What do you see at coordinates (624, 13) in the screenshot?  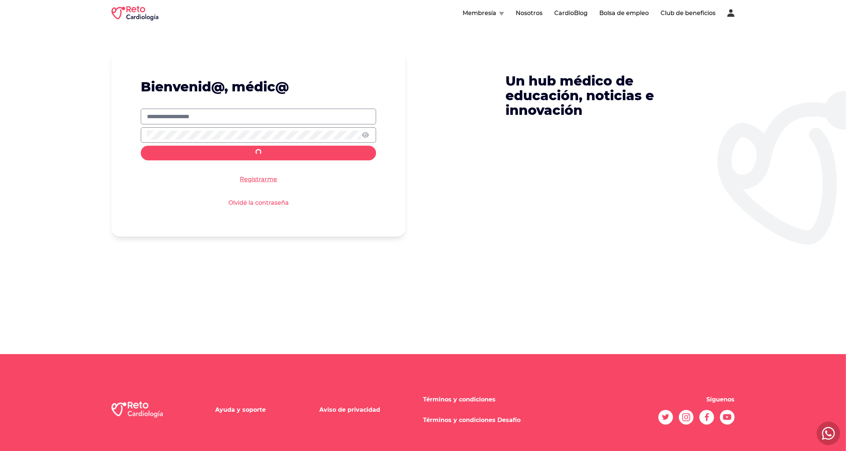 I see `a: Bolsa de empleo` at bounding box center [624, 13].